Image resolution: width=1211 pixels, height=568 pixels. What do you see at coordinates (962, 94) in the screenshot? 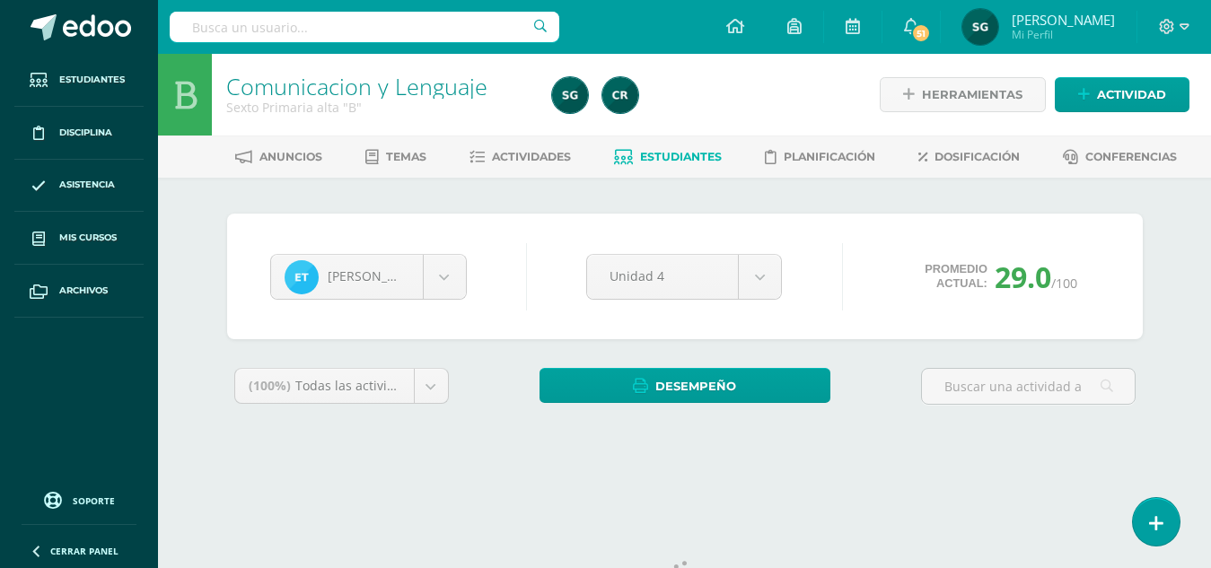
I see `a: Herramientas` at bounding box center [962, 94].